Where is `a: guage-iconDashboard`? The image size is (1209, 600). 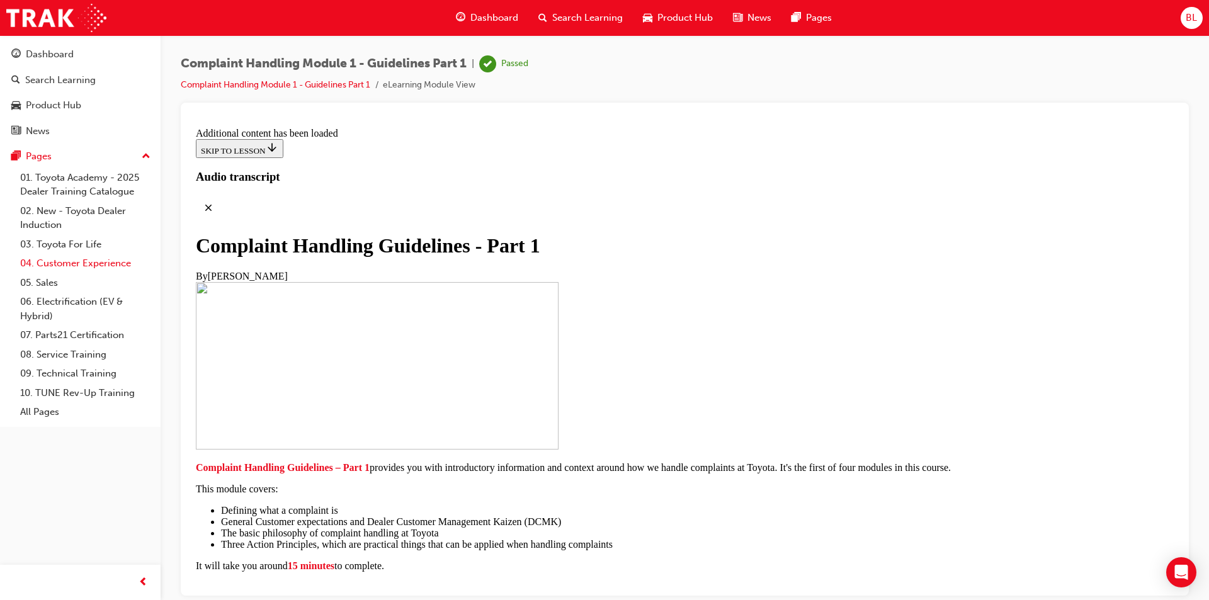
a: guage-iconDashboard is located at coordinates (487, 18).